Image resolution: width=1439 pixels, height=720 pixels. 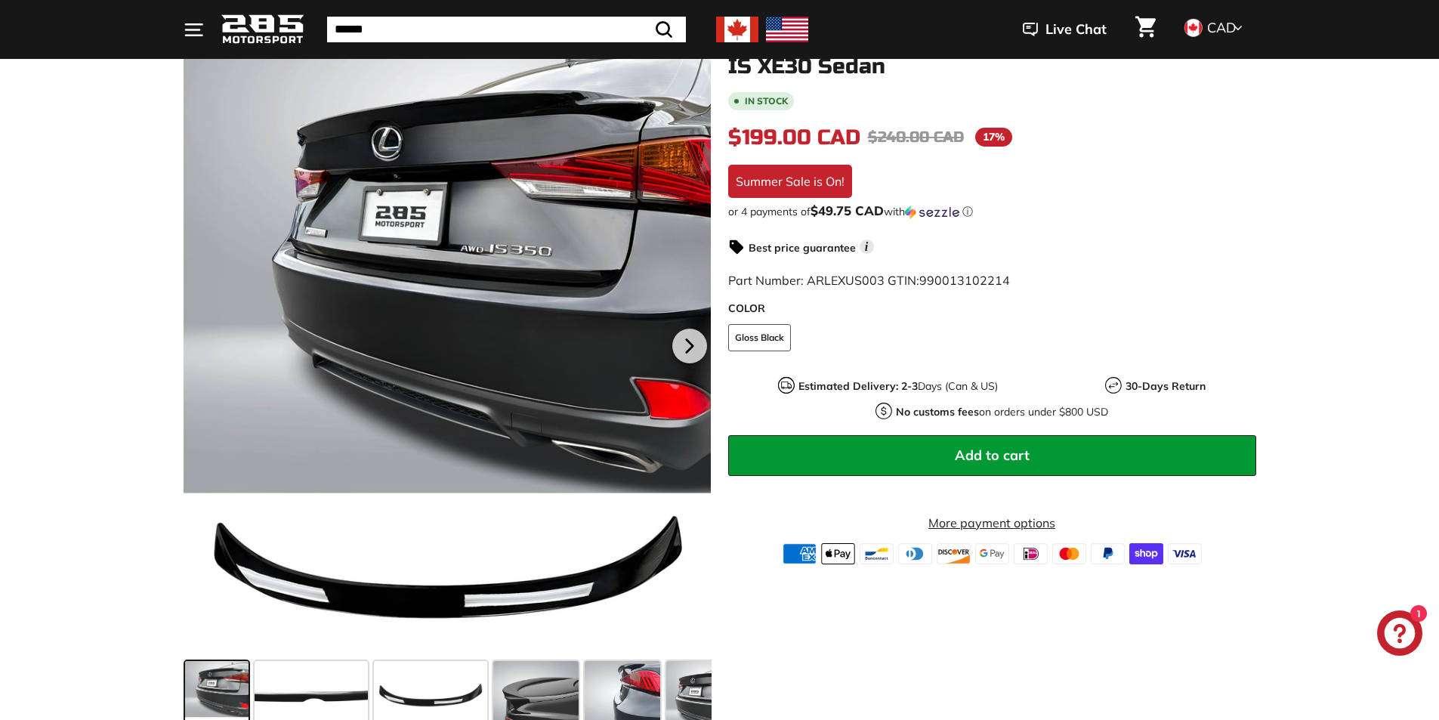 What do you see at coordinates (838, 554) in the screenshot?
I see `img: apple_pay` at bounding box center [838, 554].